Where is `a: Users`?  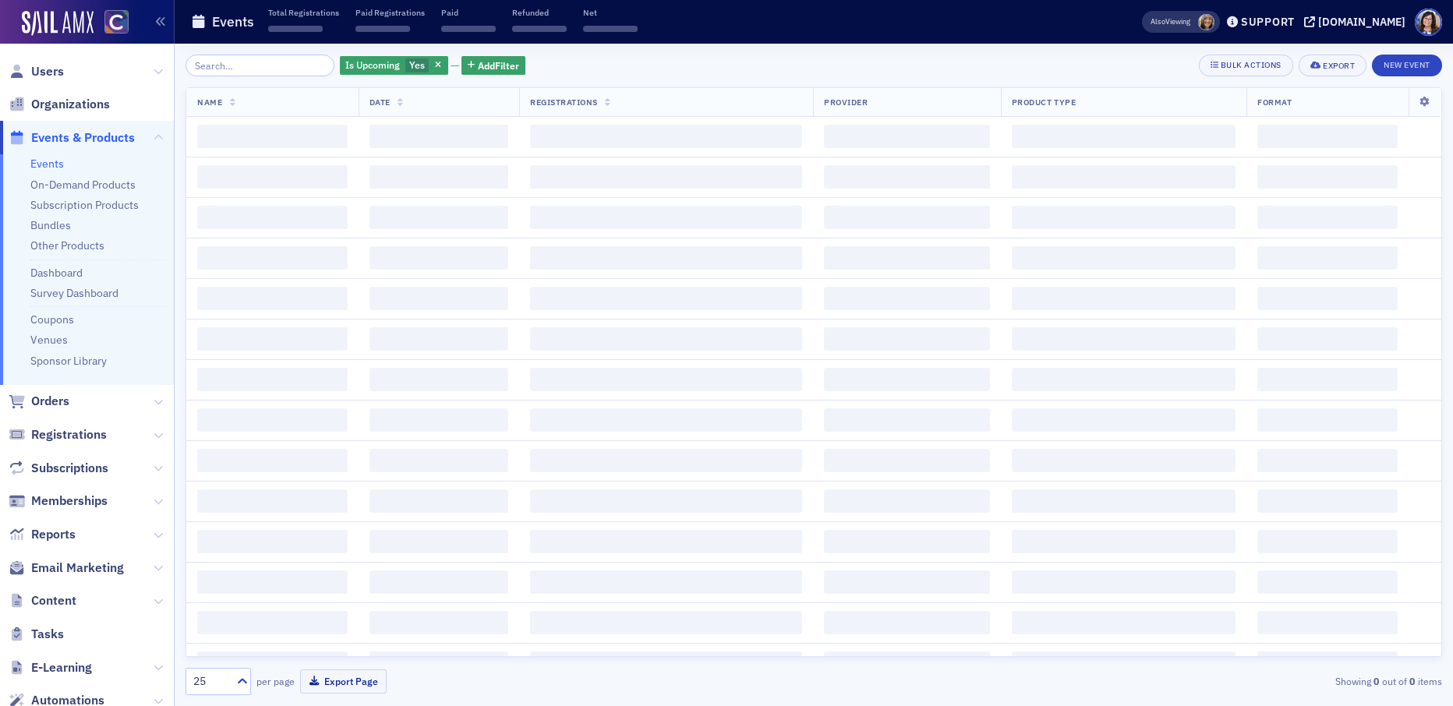 a: Users is located at coordinates (36, 72).